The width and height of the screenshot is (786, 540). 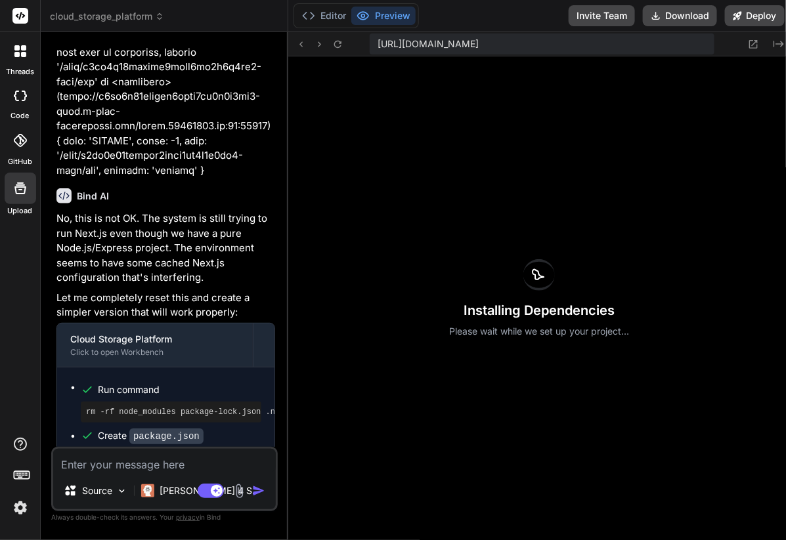 What do you see at coordinates (165, 305) in the screenshot?
I see `p: Let me completely reset this and create a simpler version that will work properly:` at bounding box center [165, 305].